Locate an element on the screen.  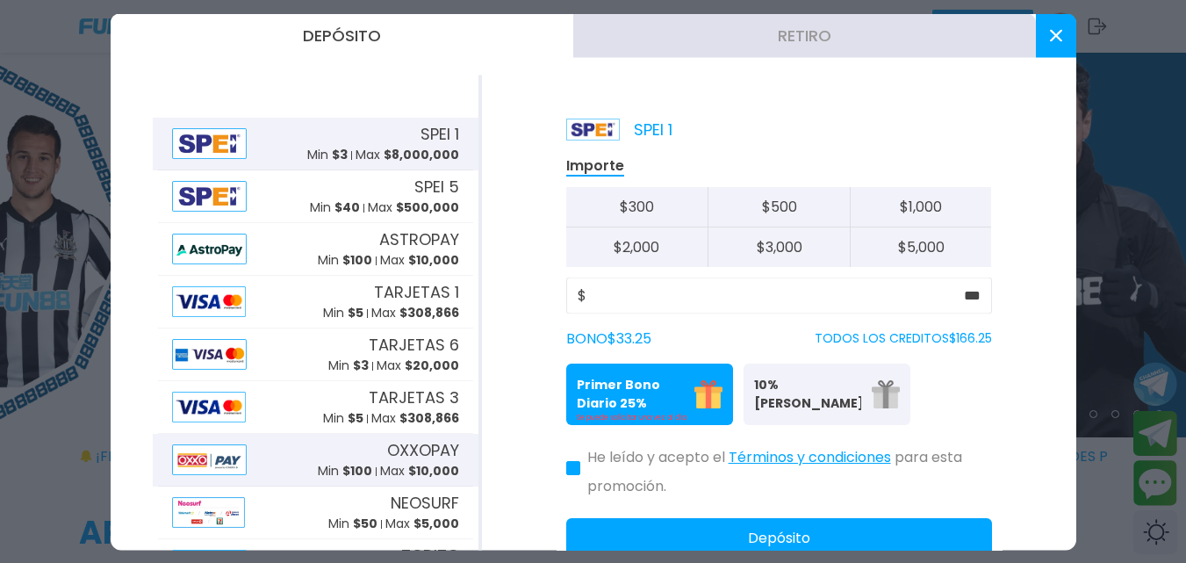
span: OXXOPAY is located at coordinates (423, 449).